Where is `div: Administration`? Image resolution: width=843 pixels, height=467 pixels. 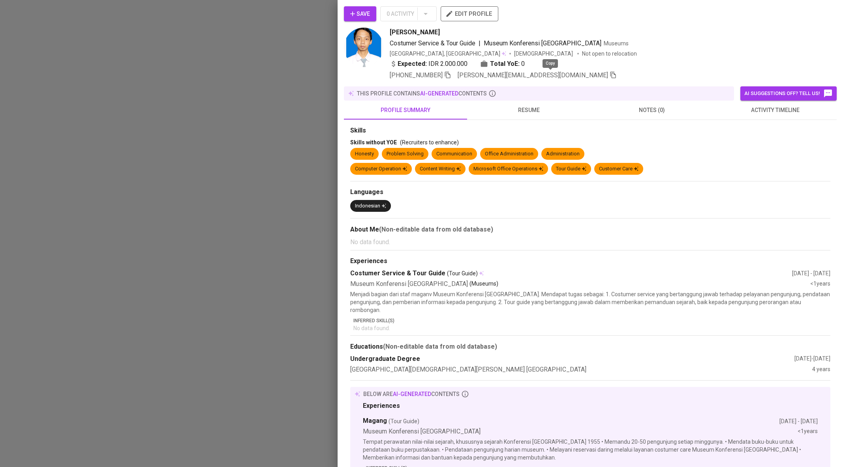 div: Administration is located at coordinates (562, 154).